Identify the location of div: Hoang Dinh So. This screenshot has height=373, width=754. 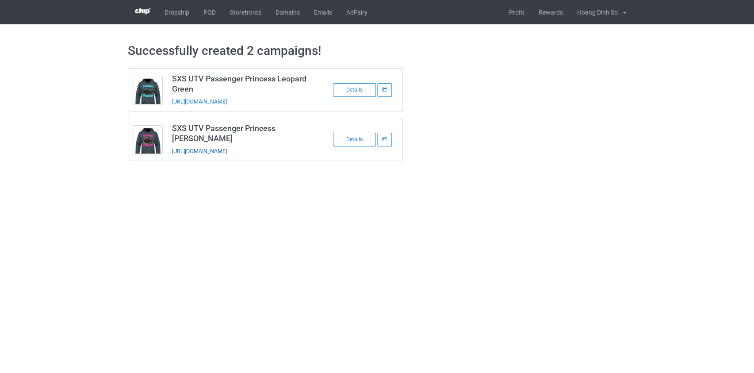
(594, 12).